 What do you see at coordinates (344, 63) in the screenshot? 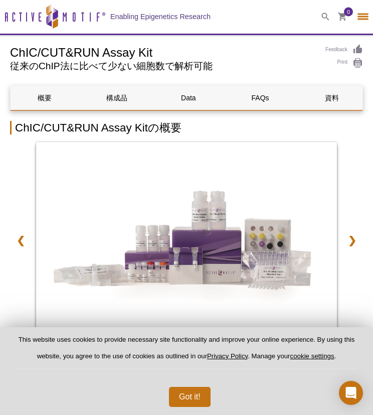
I see `a: Print` at bounding box center [344, 63].